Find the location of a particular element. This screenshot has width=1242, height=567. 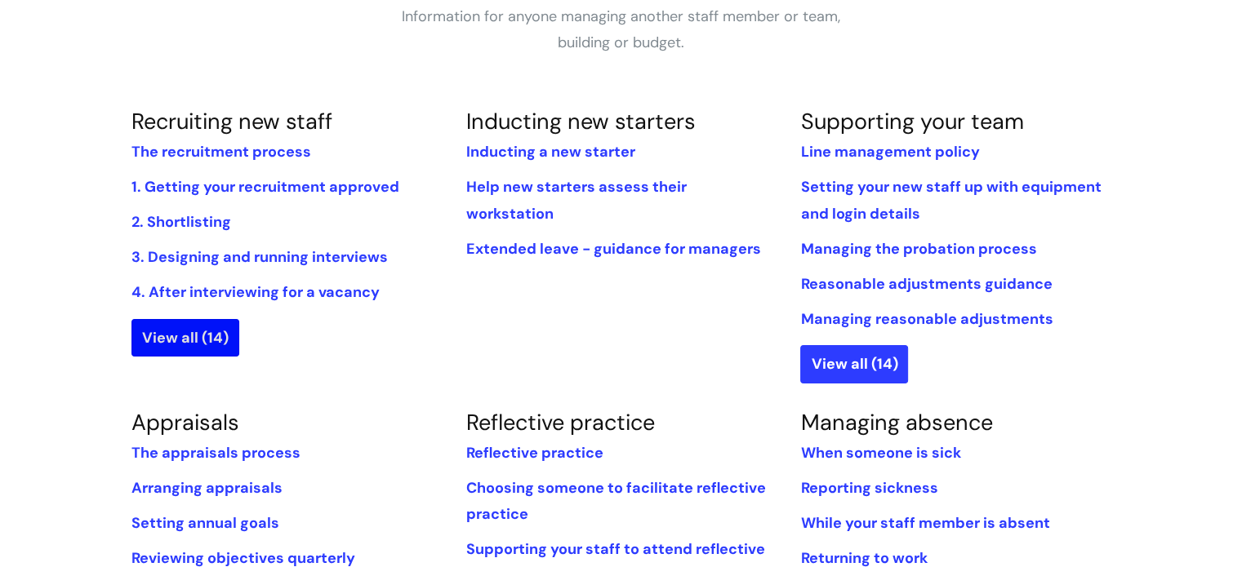

a: While‌ ‌your‌ ‌staff‌ ‌member‌ ‌is‌ ‌absent‌ is located at coordinates (924, 523).